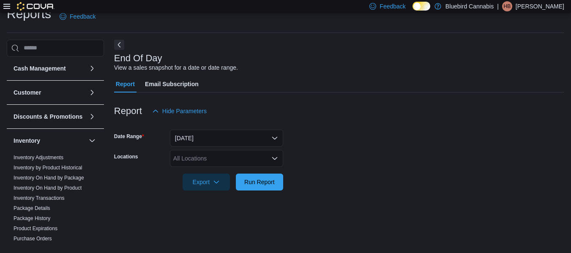  What do you see at coordinates (33, 239) in the screenshot?
I see `span: Purchase Orders` at bounding box center [33, 239].